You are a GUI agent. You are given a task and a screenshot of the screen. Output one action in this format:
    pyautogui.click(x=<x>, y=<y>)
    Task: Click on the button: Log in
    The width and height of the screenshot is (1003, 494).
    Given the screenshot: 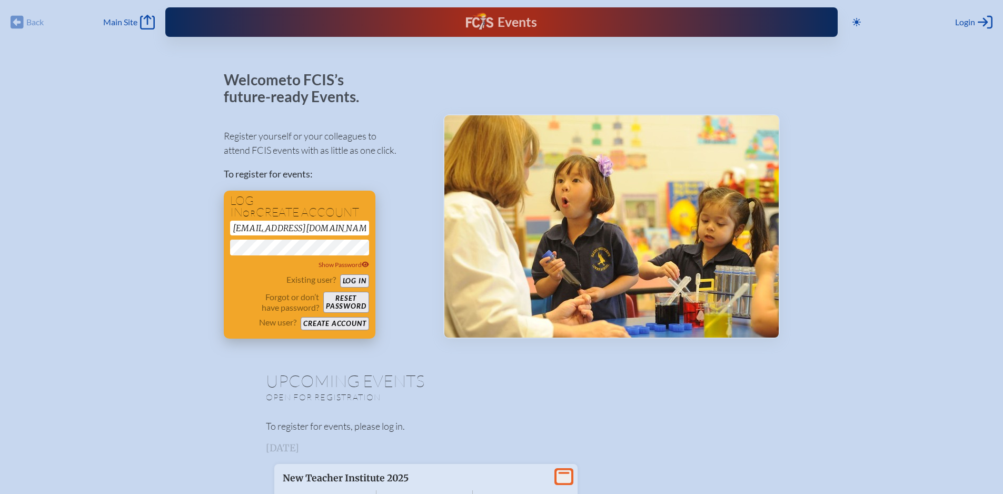 What is the action you would take?
    pyautogui.click(x=354, y=281)
    